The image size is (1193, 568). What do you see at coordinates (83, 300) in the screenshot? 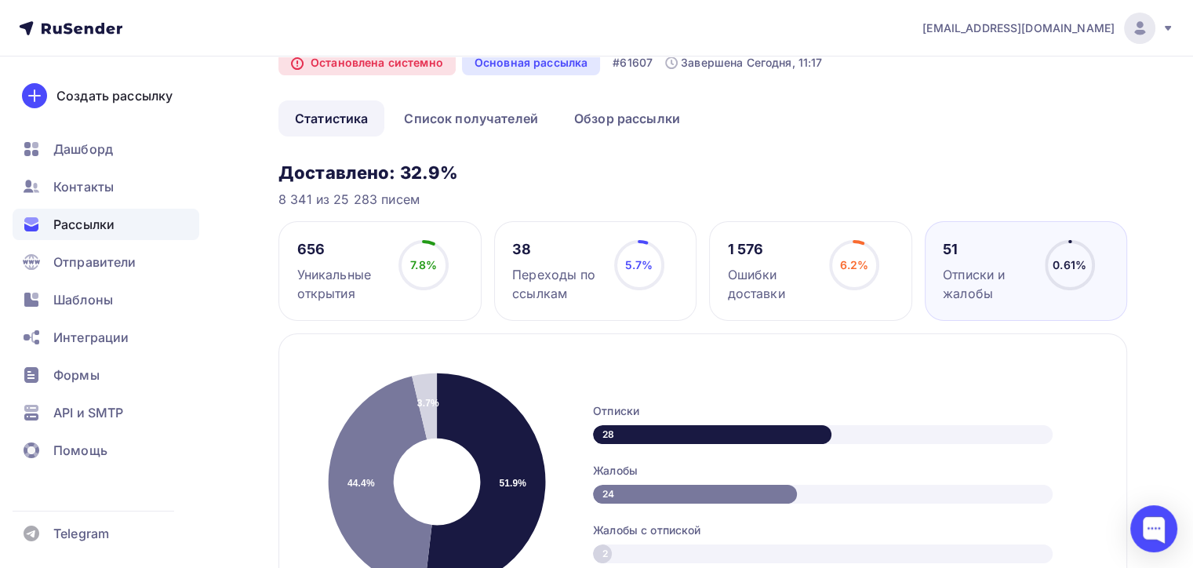
I see `span: Шаблоны` at bounding box center [83, 300].